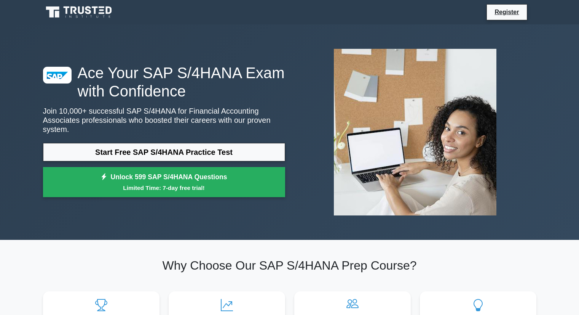 The height and width of the screenshot is (315, 579). What do you see at coordinates (164, 120) in the screenshot?
I see `p: Join 10,000+ successful SAP S/4HANA for Financial Accounting Associates professionals who boosted...` at bounding box center [164, 120].